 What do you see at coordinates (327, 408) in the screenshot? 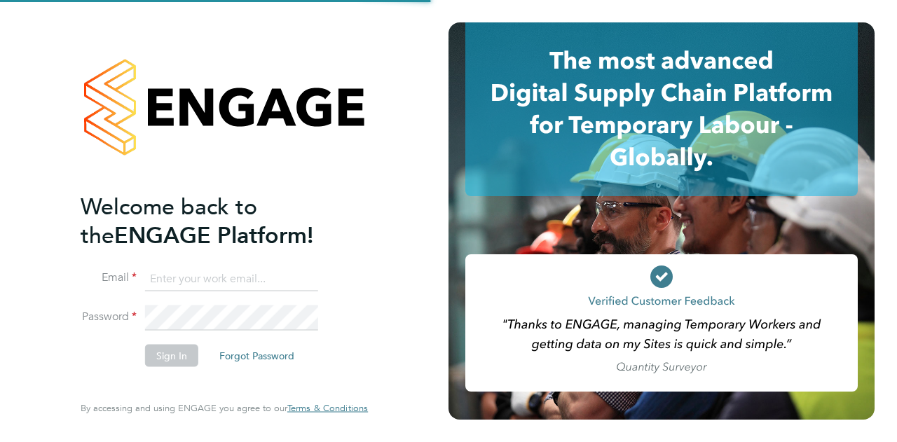
I see `span: Terms & Conditions` at bounding box center [327, 408].